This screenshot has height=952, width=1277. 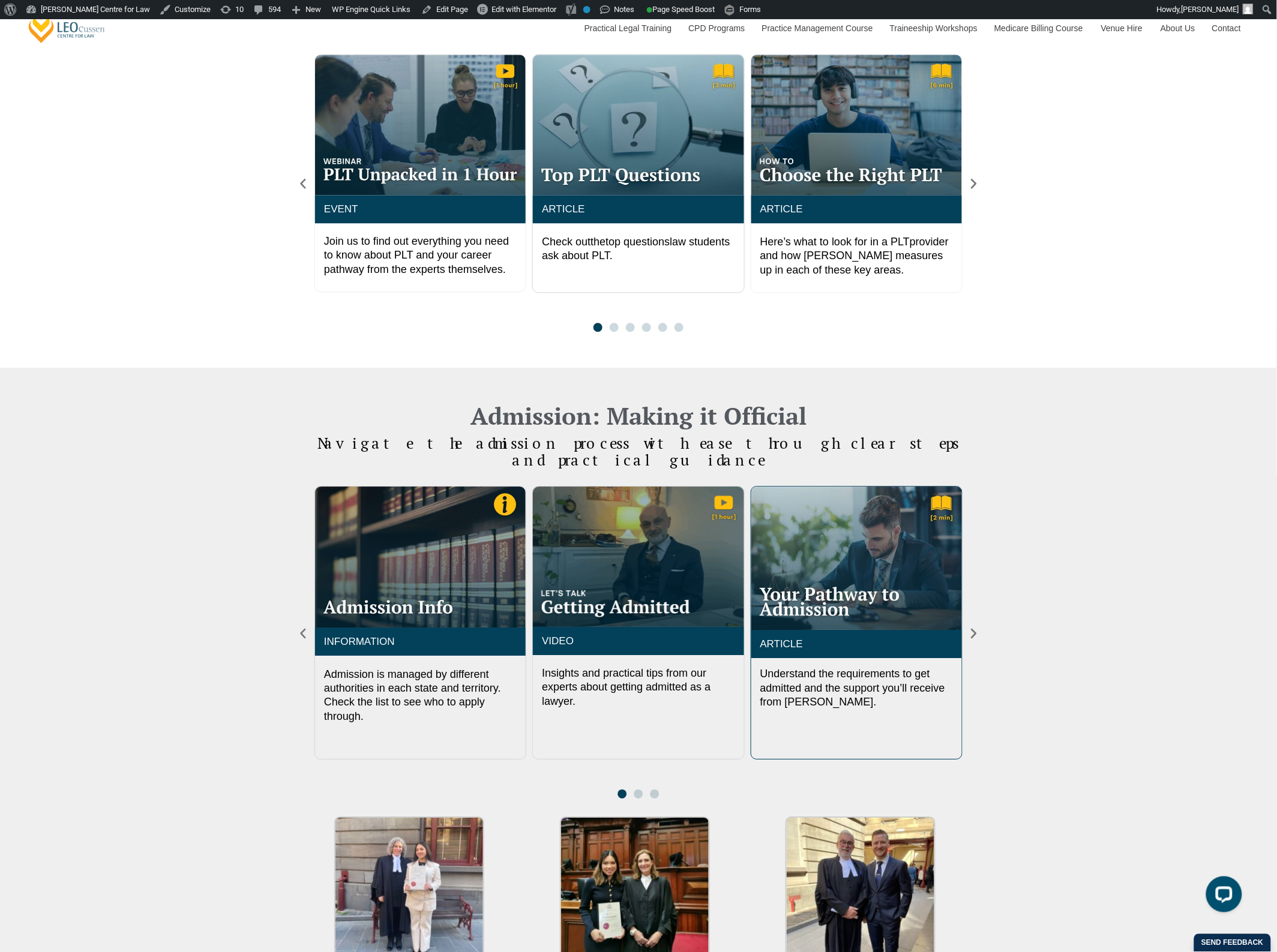 I want to click on span: provider, so click(x=928, y=241).